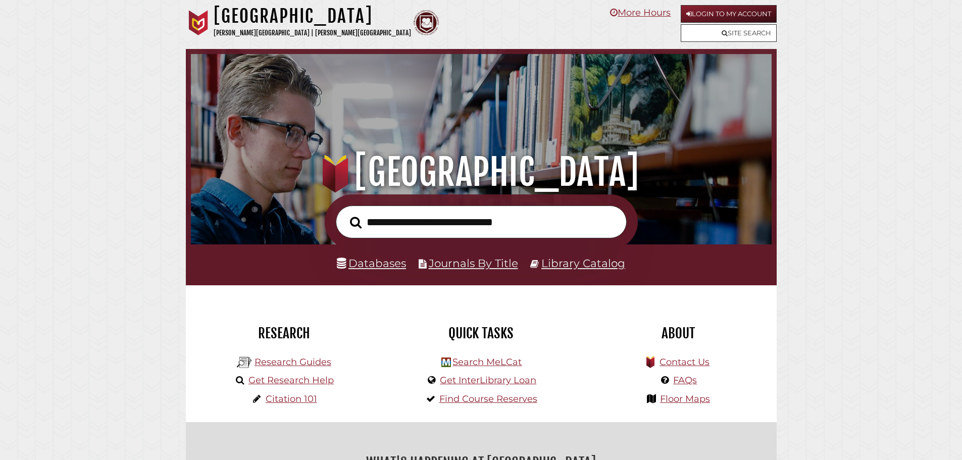 Image resolution: width=962 pixels, height=460 pixels. Describe the element at coordinates (293, 362) in the screenshot. I see `a: Research Guides` at that location.